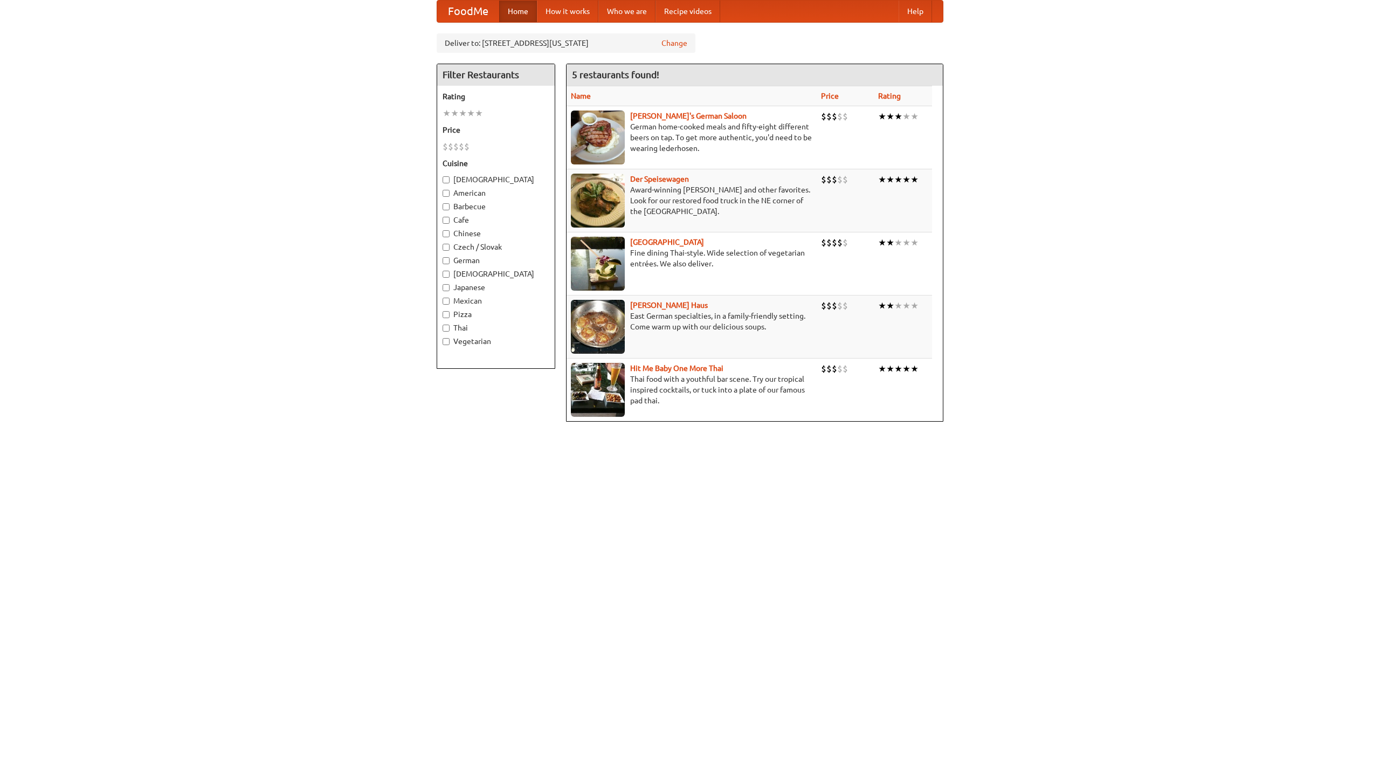 Image resolution: width=1380 pixels, height=763 pixels. Describe the element at coordinates (496, 314) in the screenshot. I see `label: Pizza` at that location.